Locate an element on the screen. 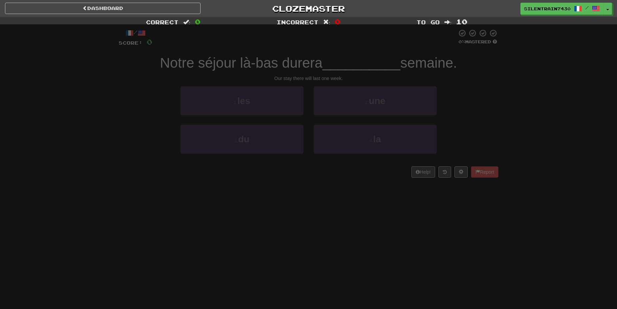 Image resolution: width=617 pixels, height=309 pixels. span: du is located at coordinates (244, 139).